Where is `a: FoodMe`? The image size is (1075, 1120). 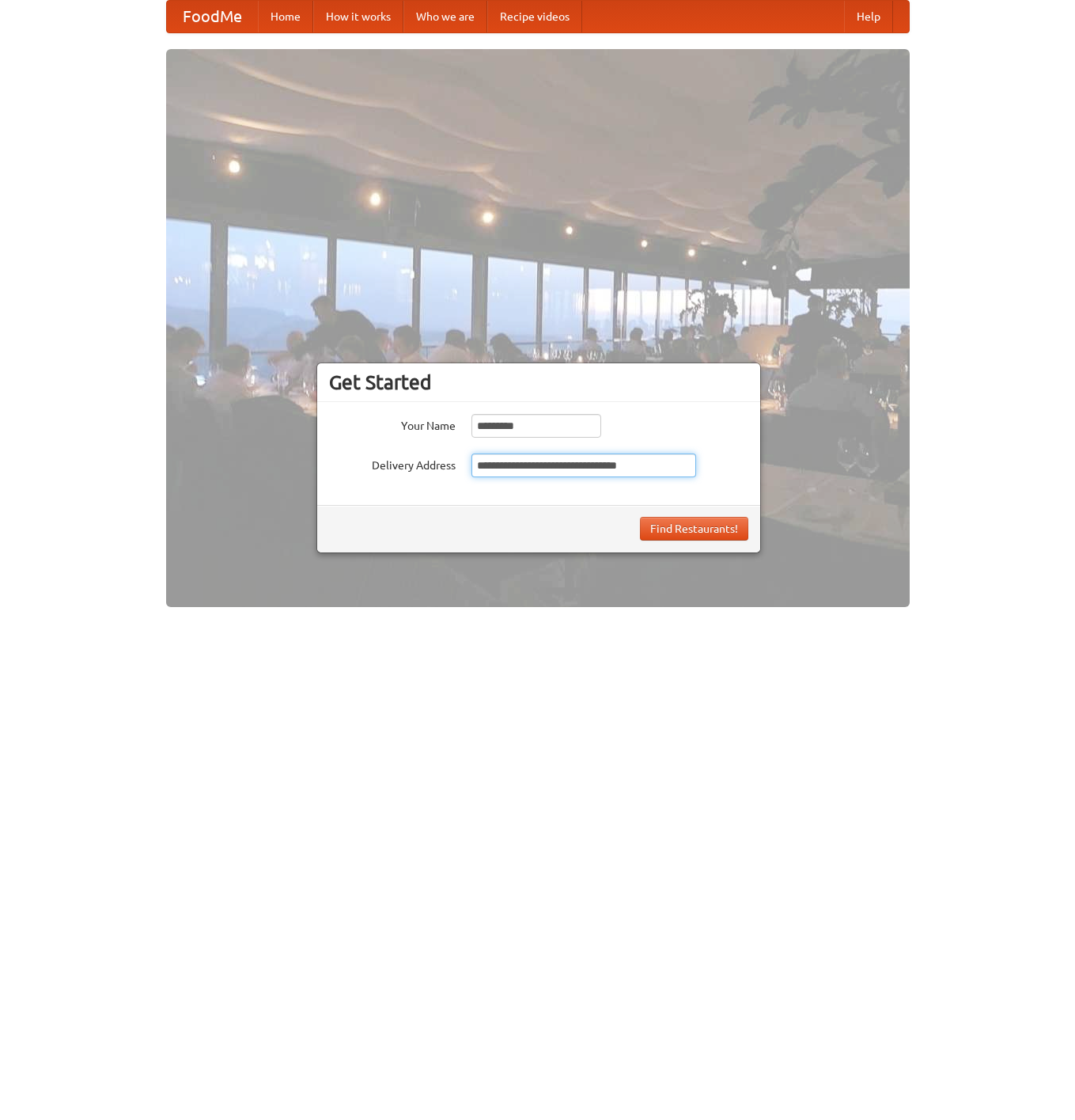 a: FoodMe is located at coordinates (212, 17).